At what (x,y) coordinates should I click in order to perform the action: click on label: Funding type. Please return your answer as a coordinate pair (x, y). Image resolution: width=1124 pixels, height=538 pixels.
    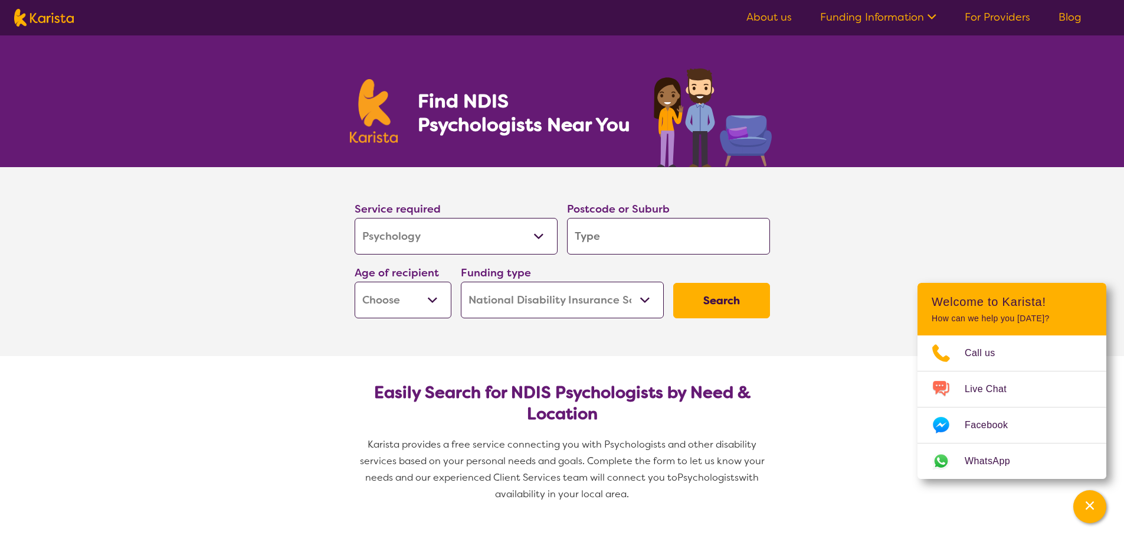
    Looking at the image, I should click on (496, 273).